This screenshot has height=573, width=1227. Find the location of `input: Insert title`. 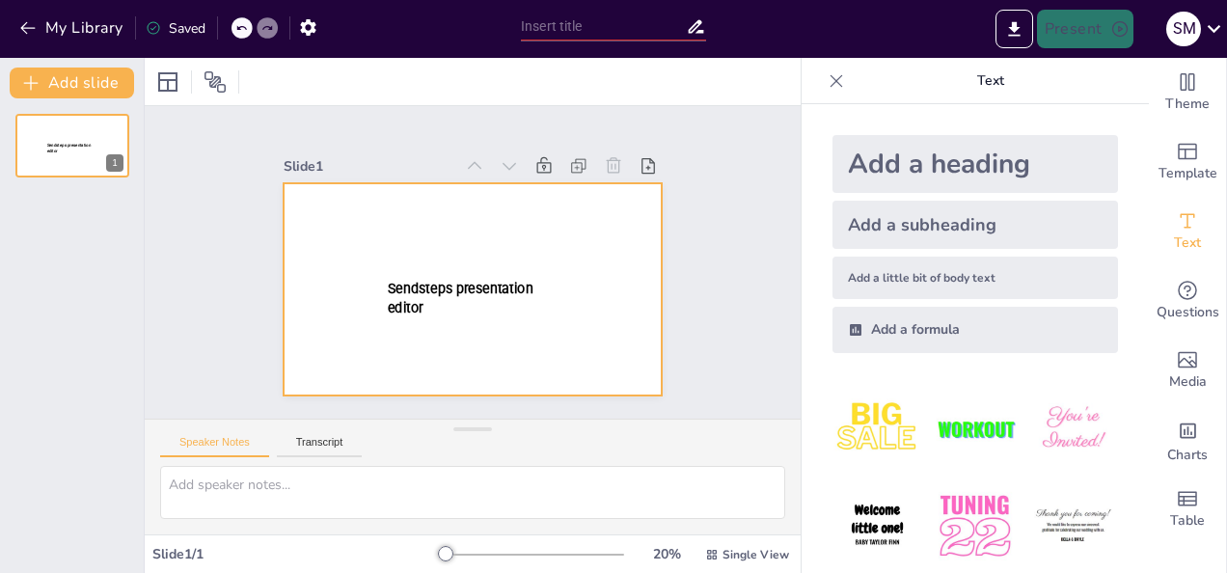

input: Insert title is located at coordinates (603, 26).